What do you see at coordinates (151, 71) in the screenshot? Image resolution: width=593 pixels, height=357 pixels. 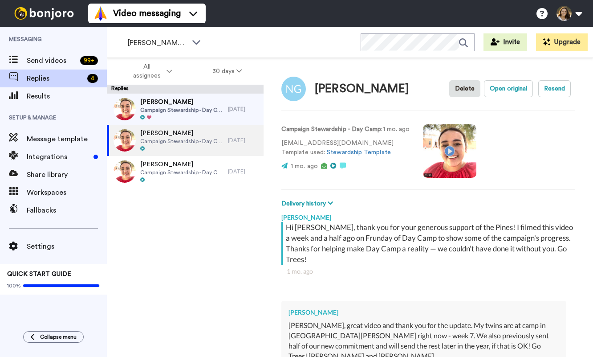 I see `button: All assignees` at bounding box center [151, 71].